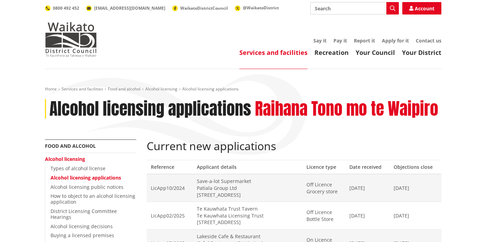 Image resolution: width=486 pixels, height=242 pixels. I want to click on a: Apply for it, so click(395, 40).